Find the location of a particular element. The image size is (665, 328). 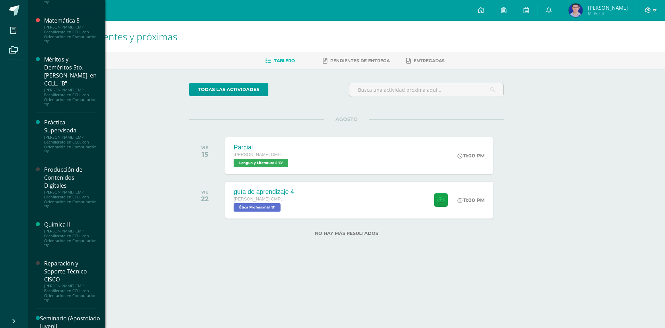

div: Práctica Supervisada is located at coordinates (71, 127).